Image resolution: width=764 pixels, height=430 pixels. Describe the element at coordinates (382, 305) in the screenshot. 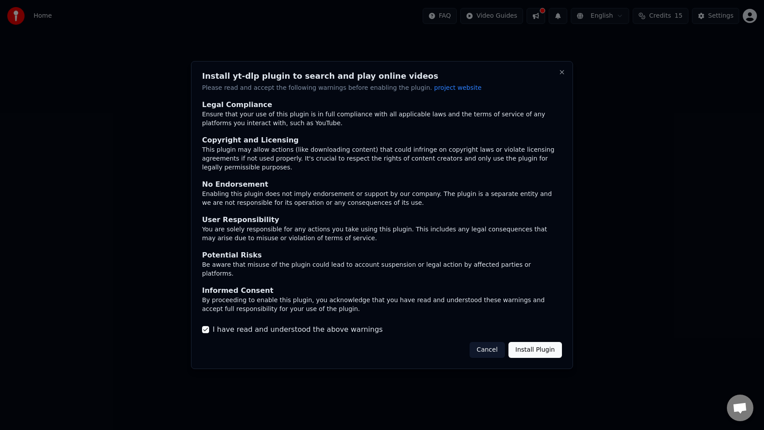

I see `div: By proceeding to enable this plugin, you acknowledge that you have read and understood these warn...` at that location.